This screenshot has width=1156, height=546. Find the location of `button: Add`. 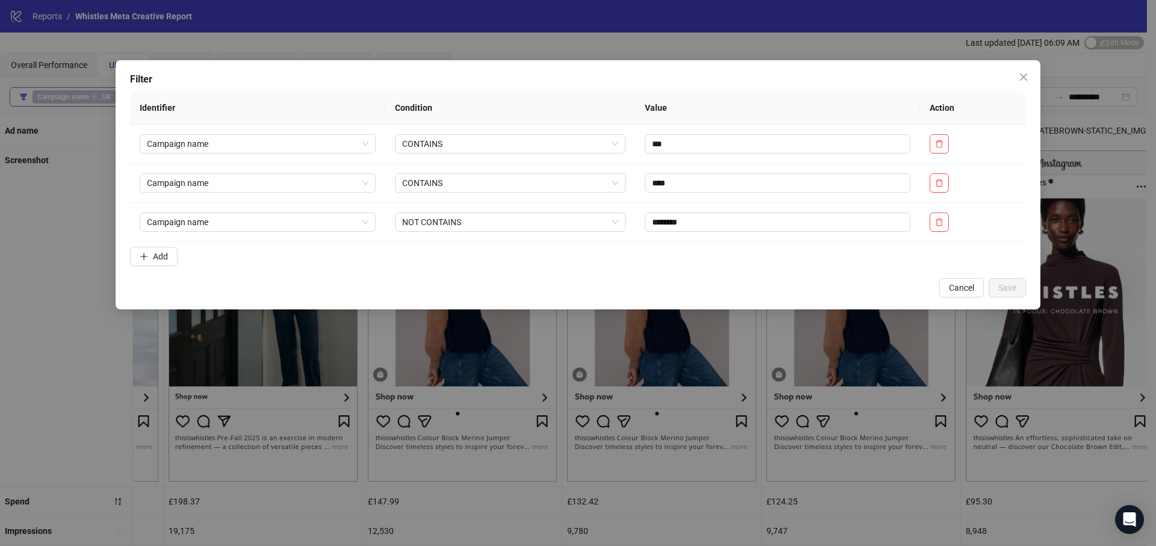

button: Add is located at coordinates (154, 257).